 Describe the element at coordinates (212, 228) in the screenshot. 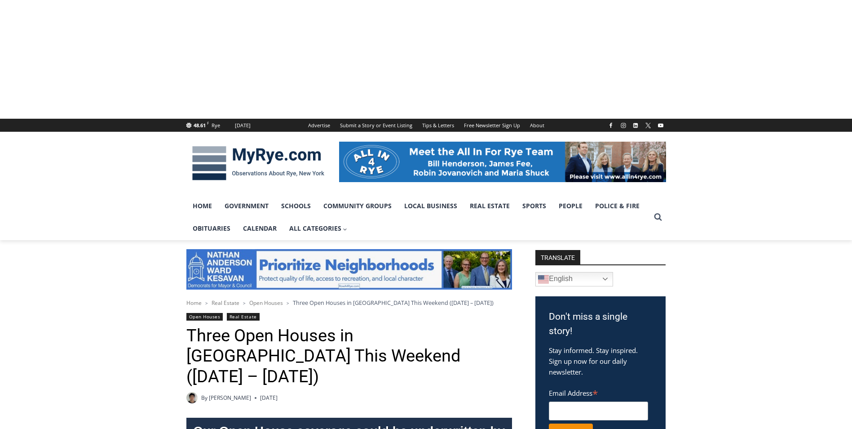

I see `a: Obituaries` at that location.